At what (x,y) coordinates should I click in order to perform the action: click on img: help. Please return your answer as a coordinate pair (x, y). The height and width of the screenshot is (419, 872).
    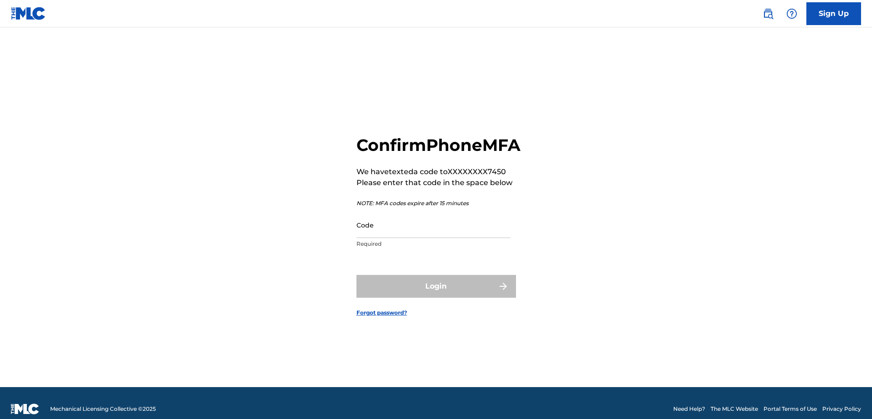
    Looking at the image, I should click on (792, 14).